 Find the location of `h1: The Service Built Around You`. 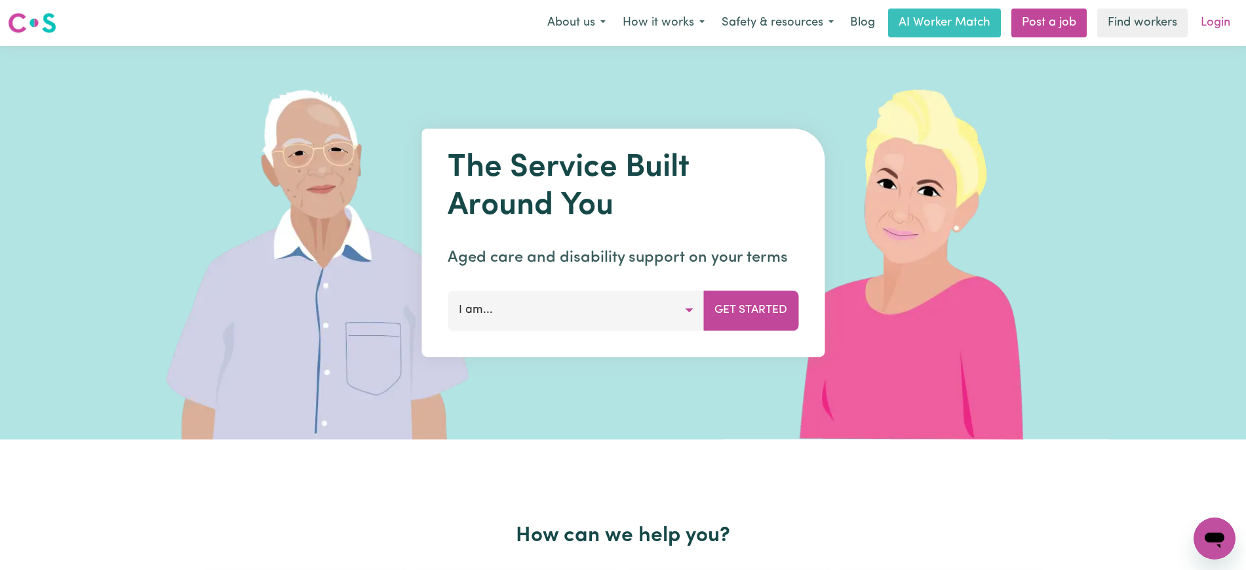

h1: The Service Built Around You is located at coordinates (623, 187).